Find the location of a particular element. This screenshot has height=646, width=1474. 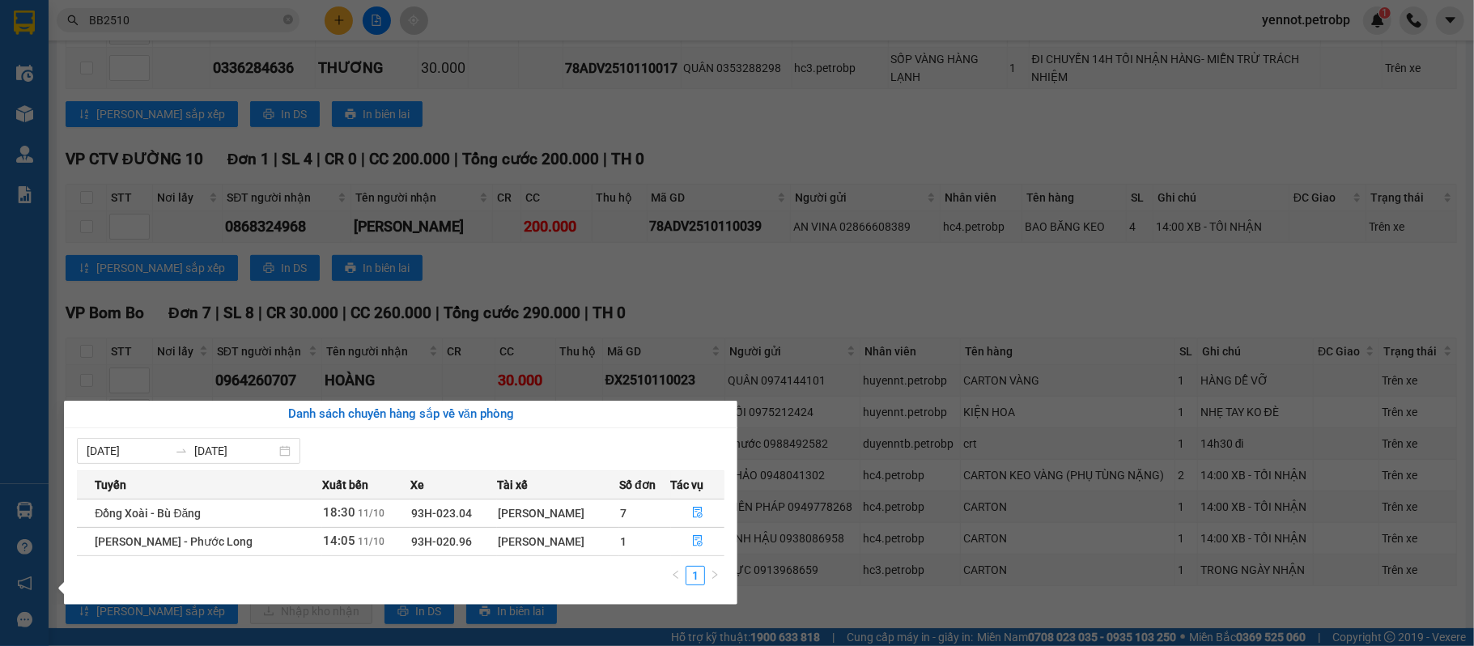

li: 1 is located at coordinates (695, 575).